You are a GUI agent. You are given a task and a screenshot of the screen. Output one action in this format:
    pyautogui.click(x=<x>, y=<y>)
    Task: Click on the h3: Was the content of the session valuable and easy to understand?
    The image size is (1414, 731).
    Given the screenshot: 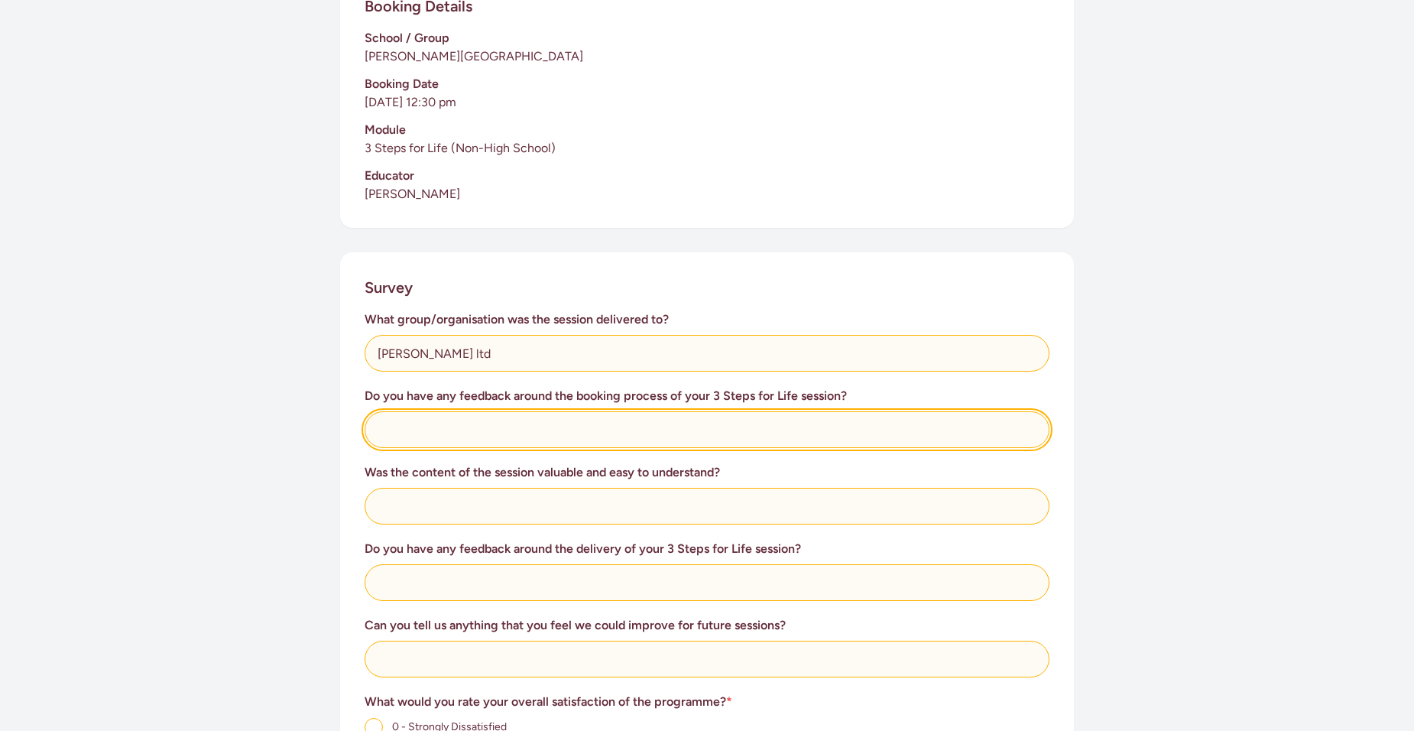 What is the action you would take?
    pyautogui.click(x=707, y=472)
    